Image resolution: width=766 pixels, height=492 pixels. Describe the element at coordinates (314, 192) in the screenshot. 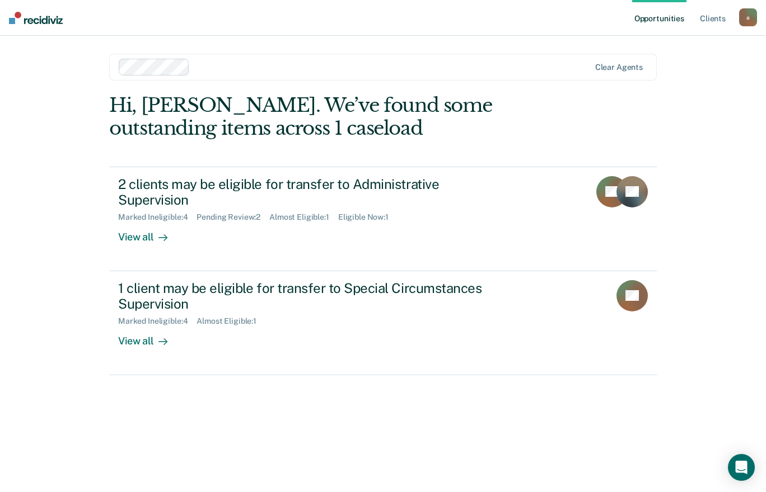

I see `div: 2 clients may be eligible for transfer to Administrative Supervision` at that location.